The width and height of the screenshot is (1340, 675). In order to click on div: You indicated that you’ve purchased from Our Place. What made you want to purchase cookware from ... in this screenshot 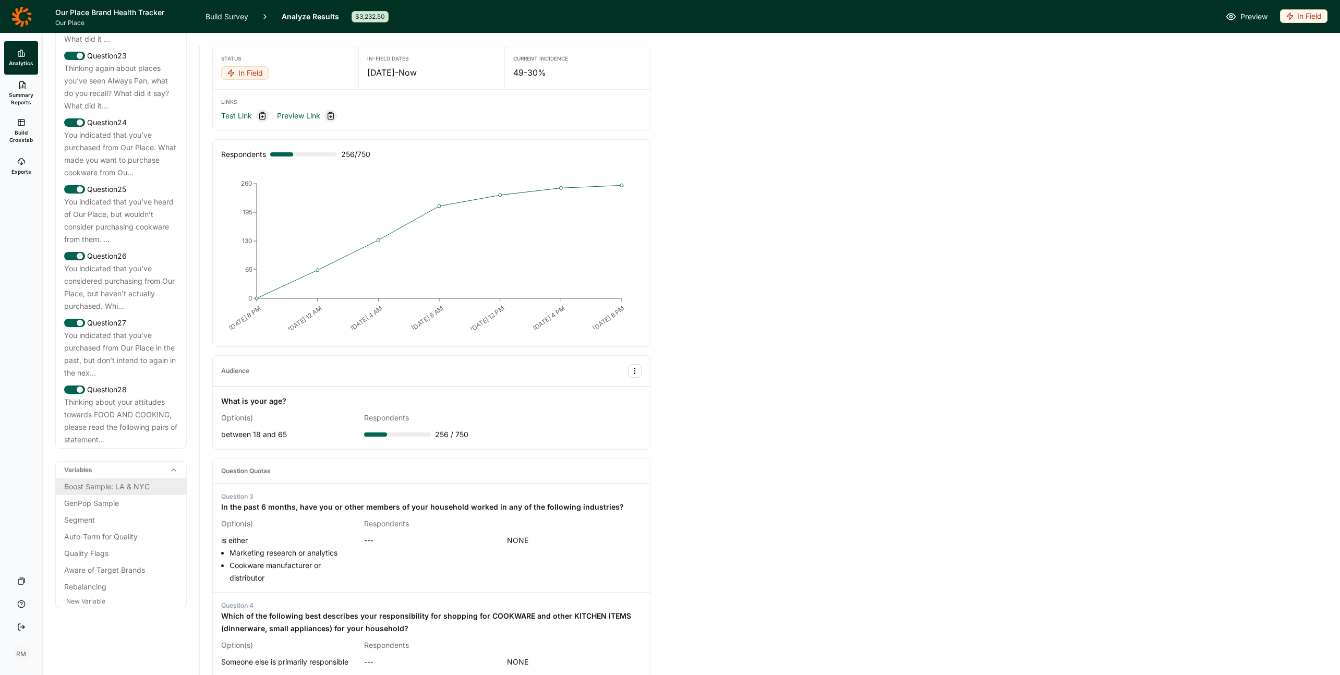, I will do `click(121, 154)`.